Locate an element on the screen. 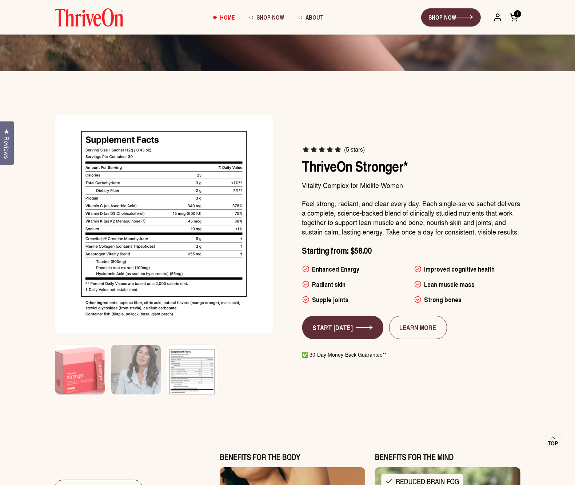 Image resolution: width=575 pixels, height=485 pixels. p: Feel strong, radiant, and clear every day. Each single-serve sachet delivers a complete, science-... is located at coordinates (411, 217).